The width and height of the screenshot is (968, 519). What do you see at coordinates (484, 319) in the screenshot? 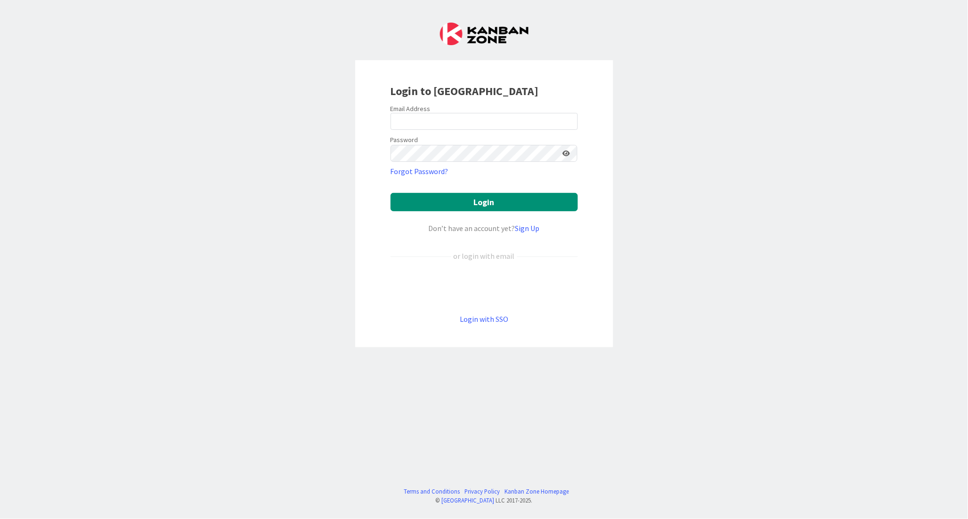
I see `a: Login with SSO` at bounding box center [484, 319].